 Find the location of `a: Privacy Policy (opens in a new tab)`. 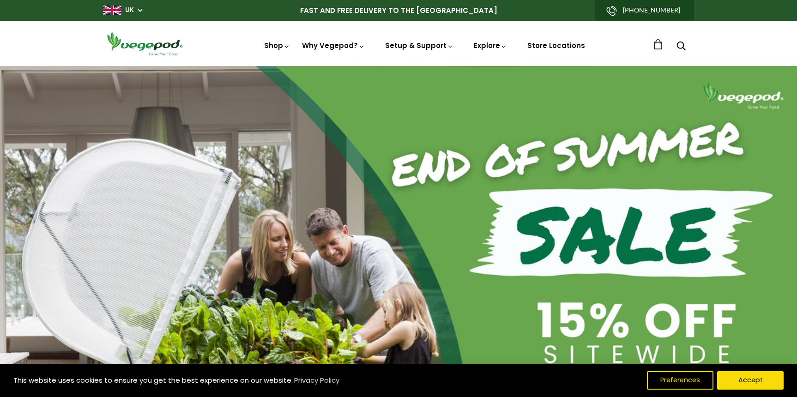

a: Privacy Policy (opens in a new tab) is located at coordinates (317, 380).